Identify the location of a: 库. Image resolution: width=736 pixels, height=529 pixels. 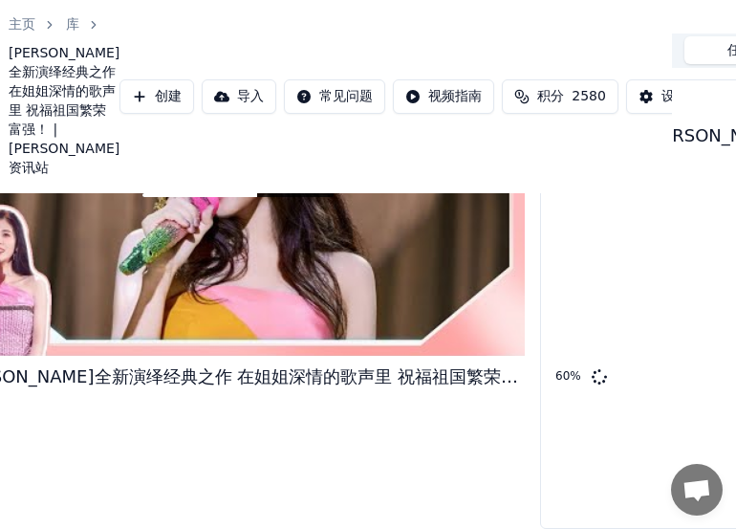
(73, 25).